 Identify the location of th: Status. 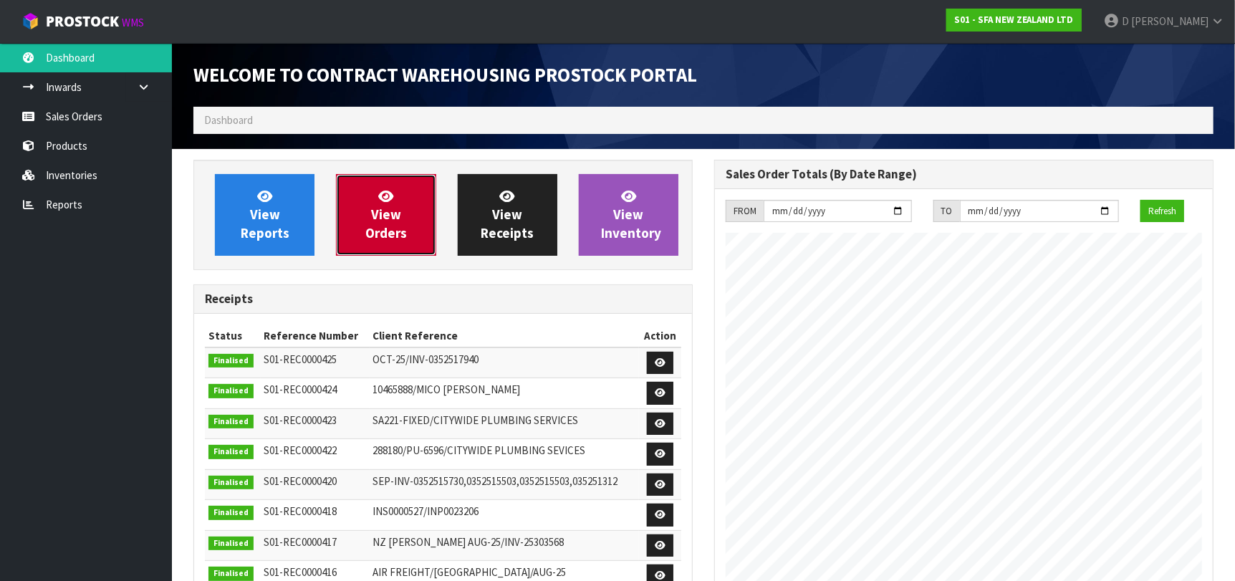
(233, 336).